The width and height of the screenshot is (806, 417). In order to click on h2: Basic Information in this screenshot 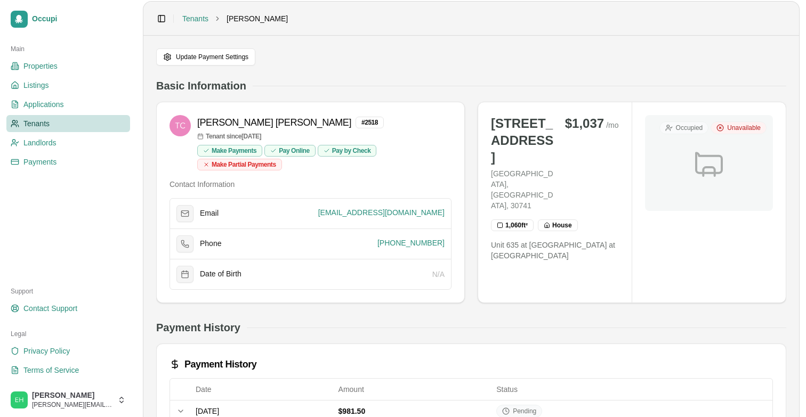, I will do `click(201, 86)`.